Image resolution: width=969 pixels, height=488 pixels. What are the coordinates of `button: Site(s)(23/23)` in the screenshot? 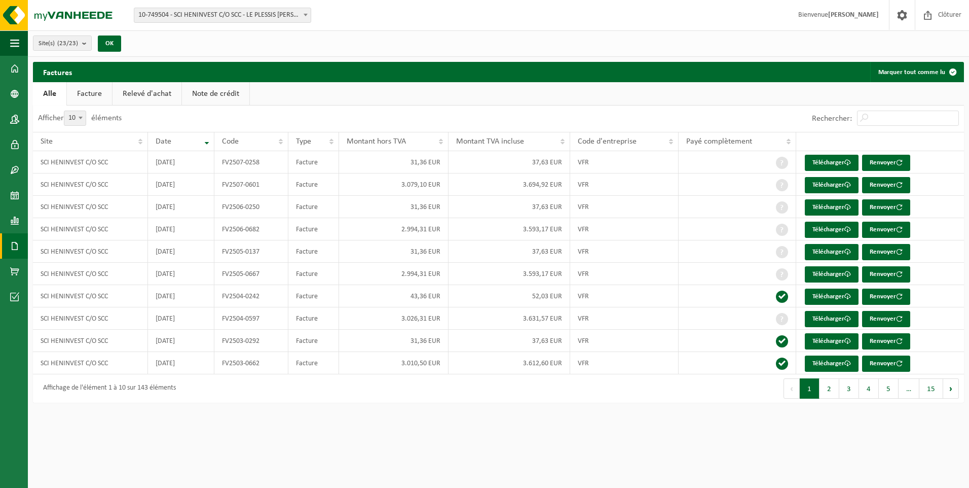 It's located at (62, 43).